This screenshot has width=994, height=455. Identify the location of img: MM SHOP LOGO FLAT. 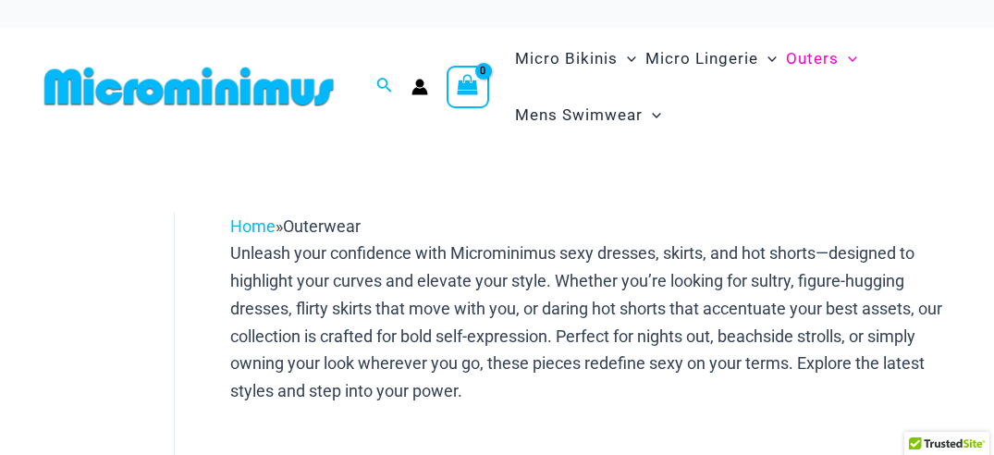
(189, 86).